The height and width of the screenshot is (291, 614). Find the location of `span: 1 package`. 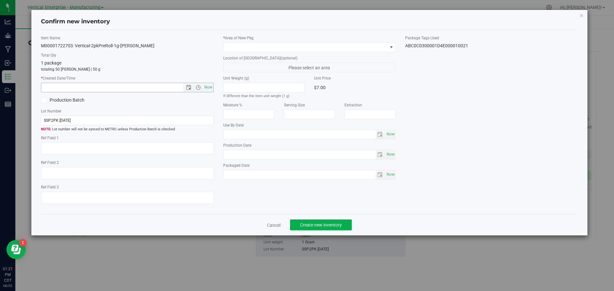

span: 1 package is located at coordinates (51, 63).